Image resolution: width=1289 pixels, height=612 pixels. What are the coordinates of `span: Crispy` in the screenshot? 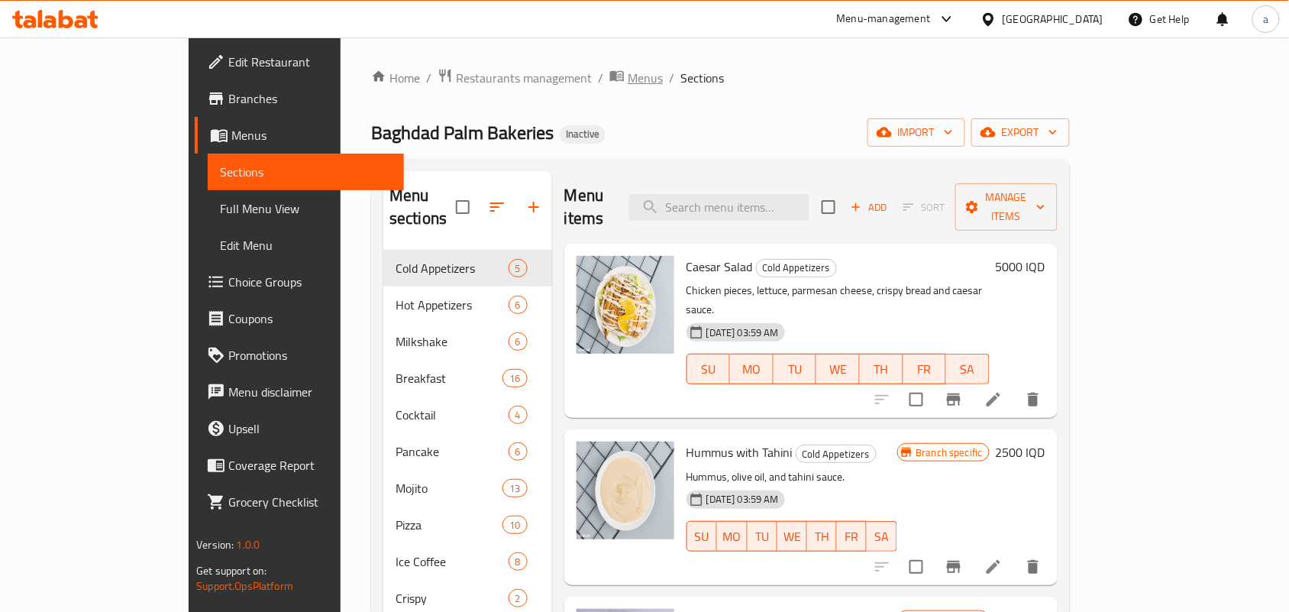 It's located at (452, 598).